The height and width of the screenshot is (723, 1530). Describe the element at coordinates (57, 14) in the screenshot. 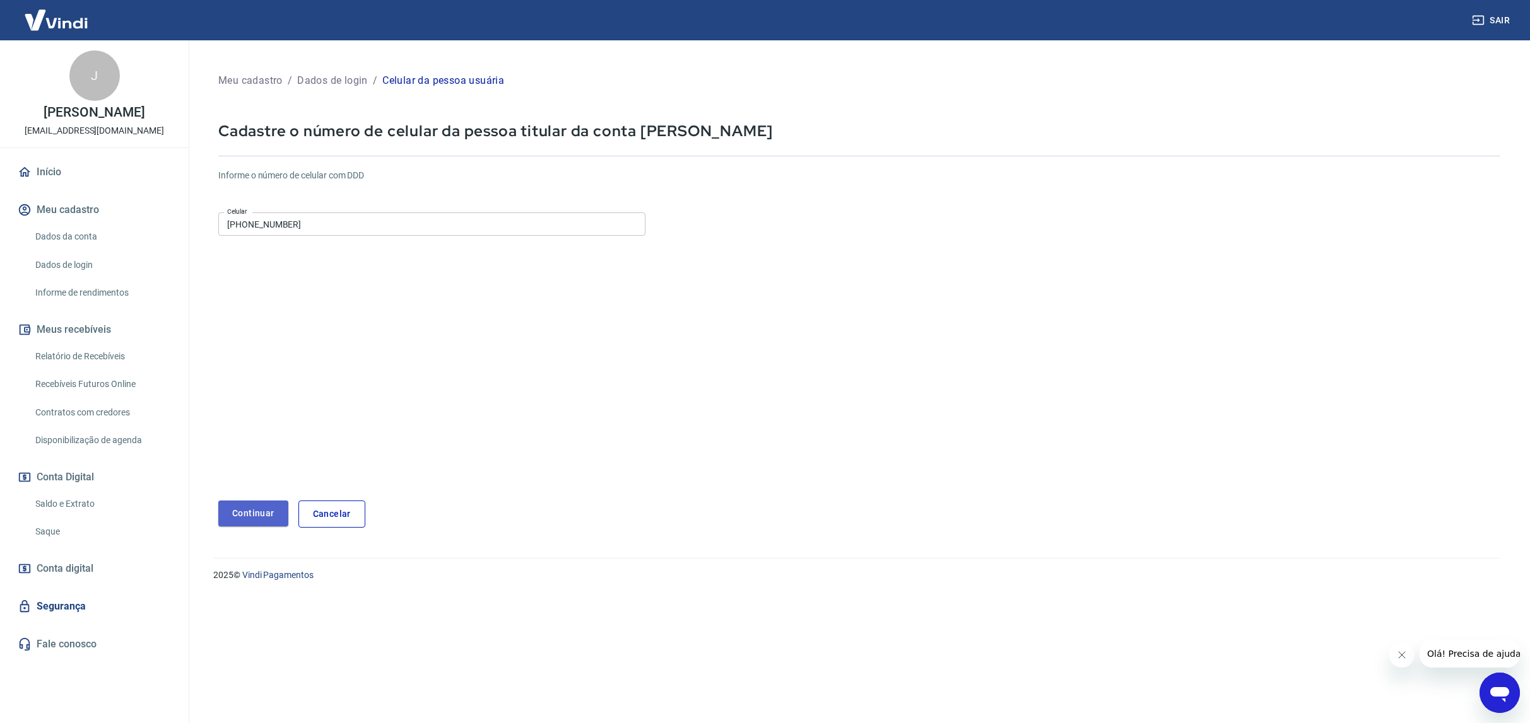

I see `span: Olá! Precisa de ajuda?` at that location.